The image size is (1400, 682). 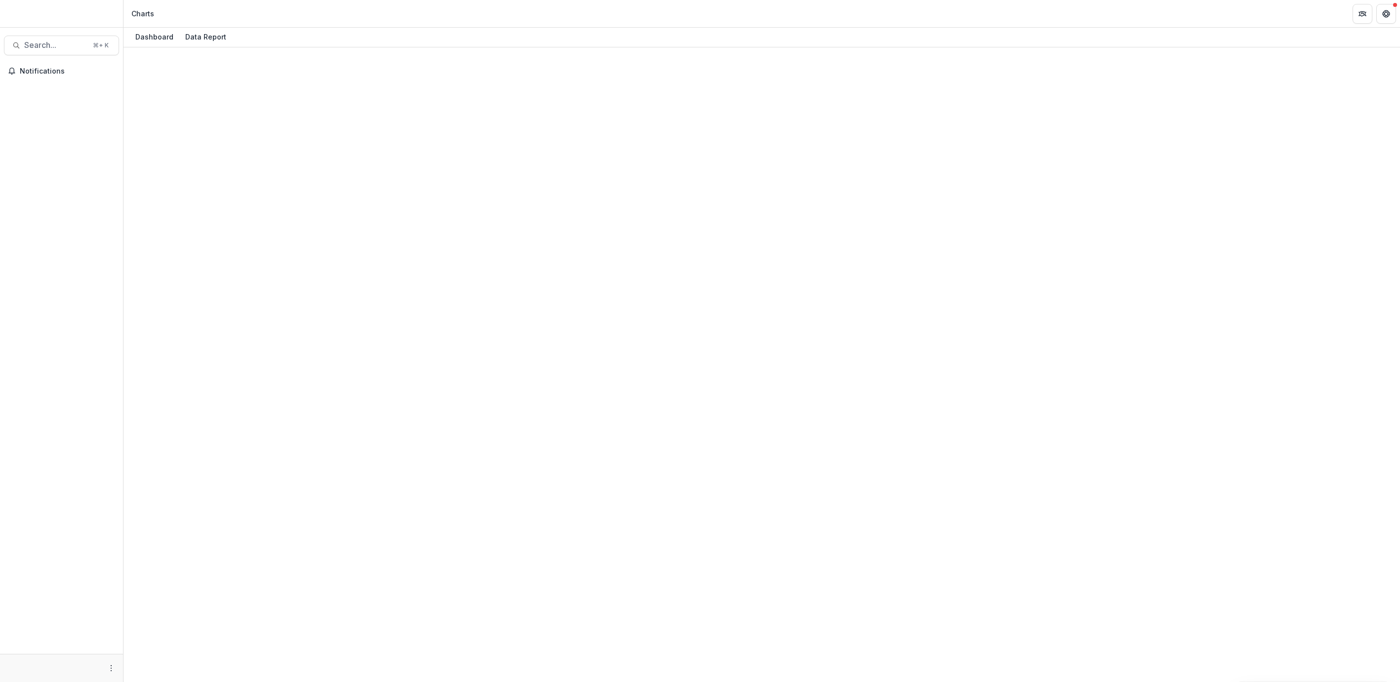 What do you see at coordinates (205, 37) in the screenshot?
I see `div: Data Report` at bounding box center [205, 37].